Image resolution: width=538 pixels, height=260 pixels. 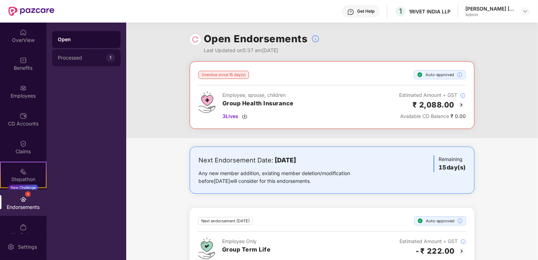 I want to click on div: Processed, so click(x=82, y=58).